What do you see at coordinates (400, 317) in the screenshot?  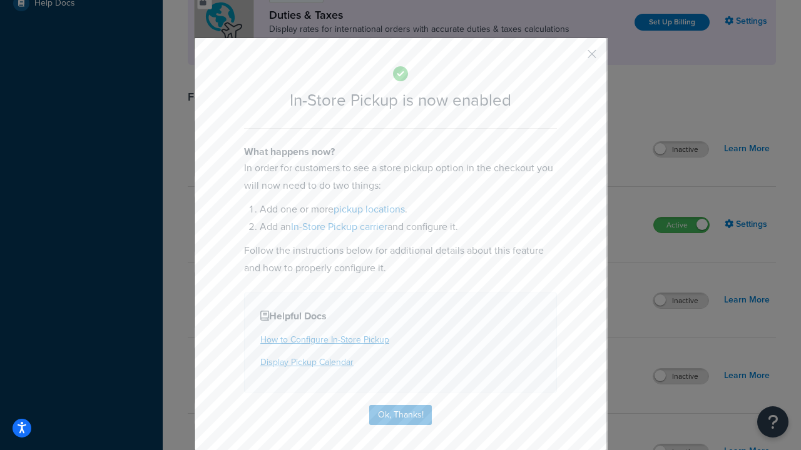 I see `h4: Helpful Docs` at bounding box center [400, 317].